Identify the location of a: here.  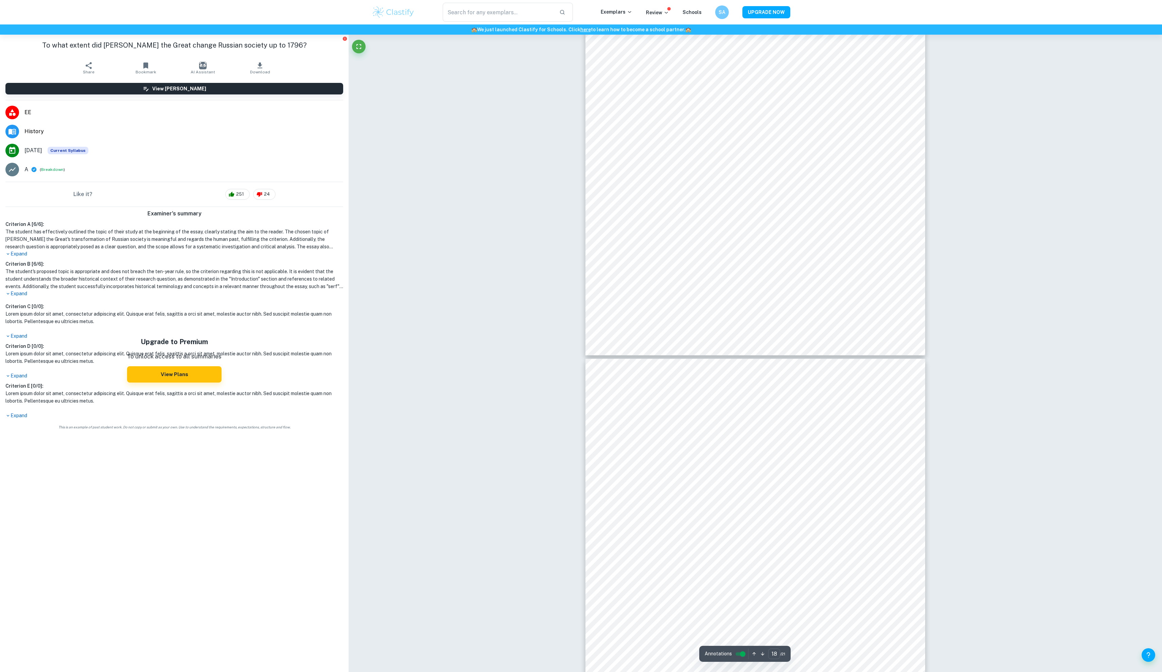
(585, 30).